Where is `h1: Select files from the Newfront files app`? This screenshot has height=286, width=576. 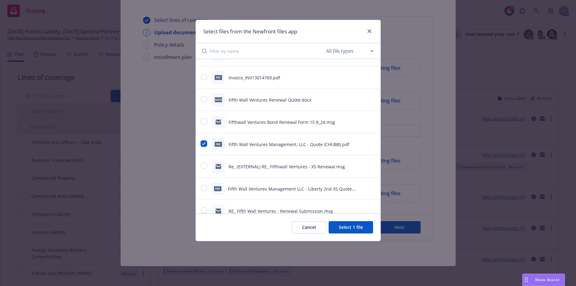
h1: Select files from the Newfront files app is located at coordinates (250, 31).